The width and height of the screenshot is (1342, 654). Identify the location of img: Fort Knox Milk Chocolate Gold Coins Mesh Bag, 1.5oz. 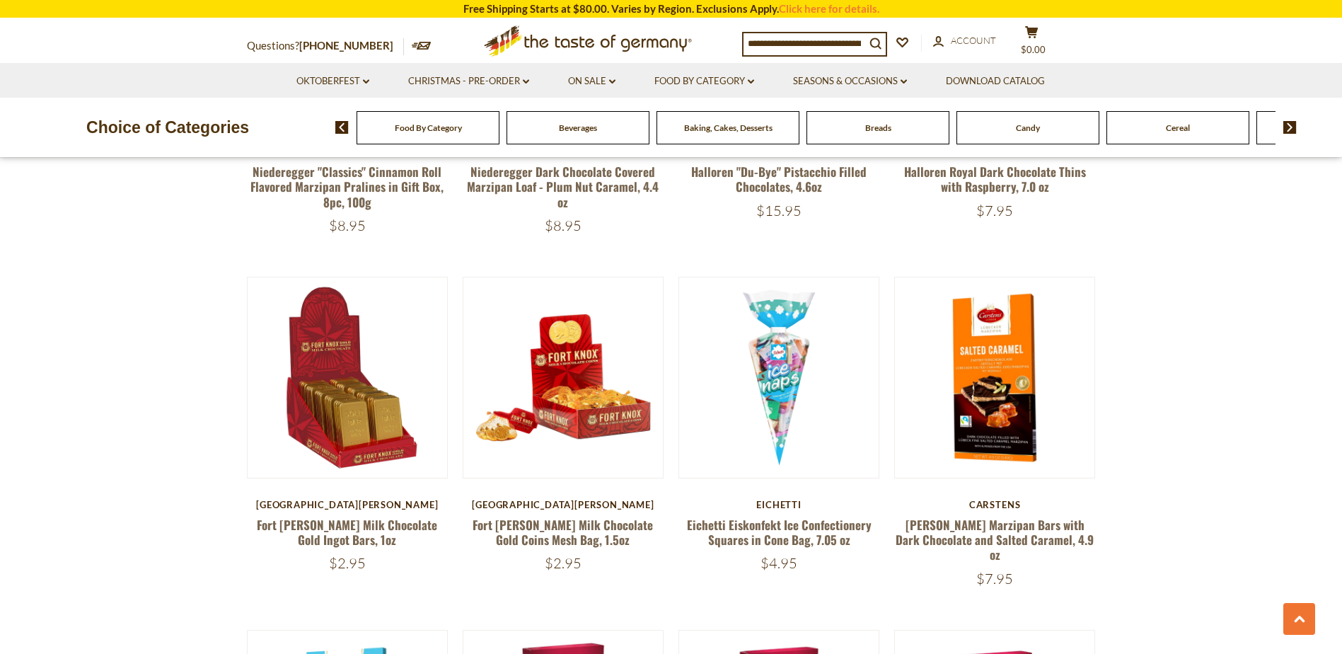
(563, 377).